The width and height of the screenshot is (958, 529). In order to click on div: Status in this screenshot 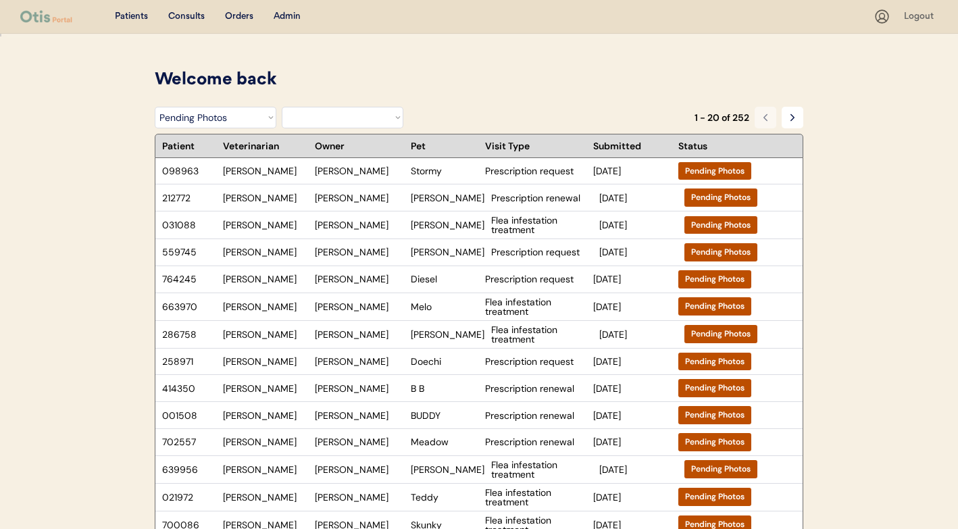, I will do `click(712, 146)`.